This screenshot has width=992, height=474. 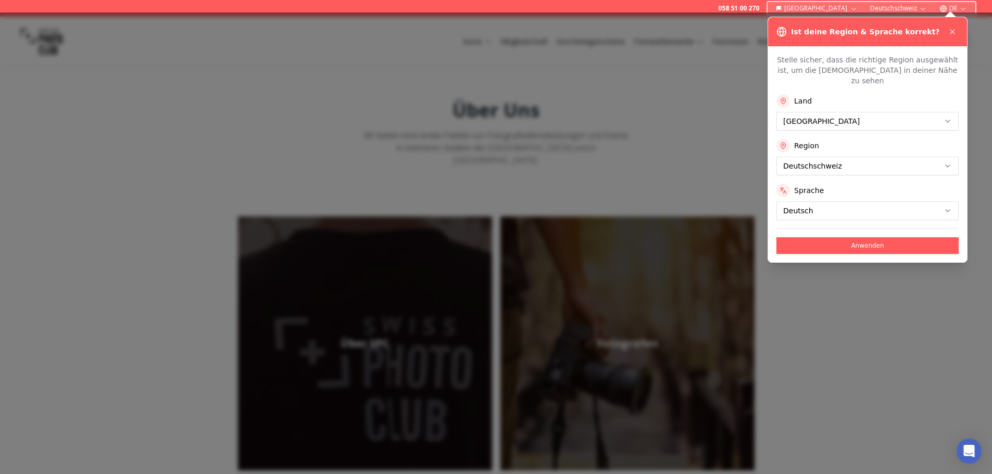 What do you see at coordinates (807, 146) in the screenshot?
I see `label: Region` at bounding box center [807, 146].